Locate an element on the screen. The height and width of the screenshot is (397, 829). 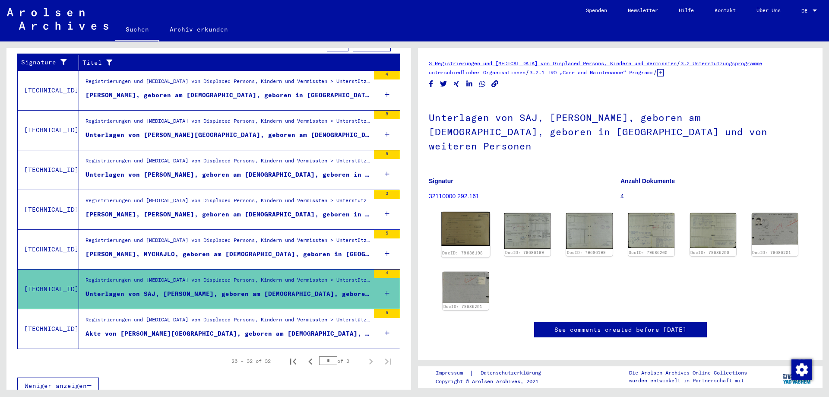
button: Share on Xing is located at coordinates (457, 84).